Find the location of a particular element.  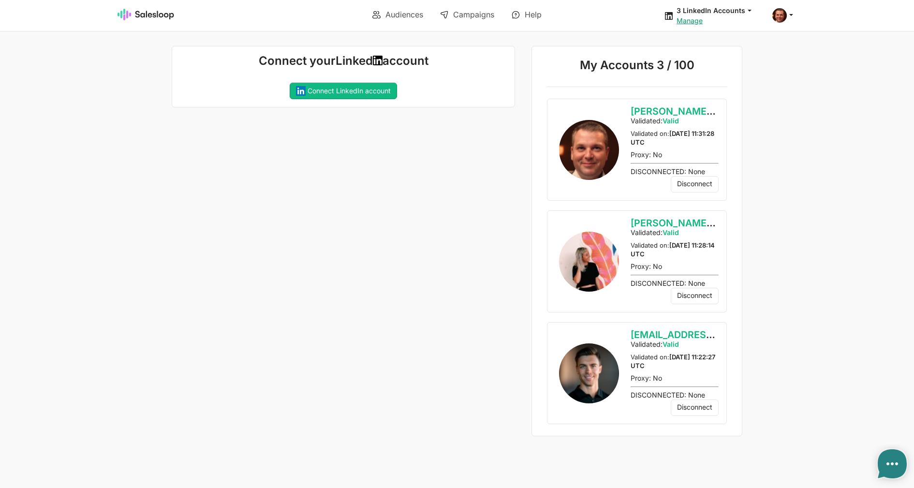

button: 3 LinkedIn Accounts is located at coordinates (719, 10).